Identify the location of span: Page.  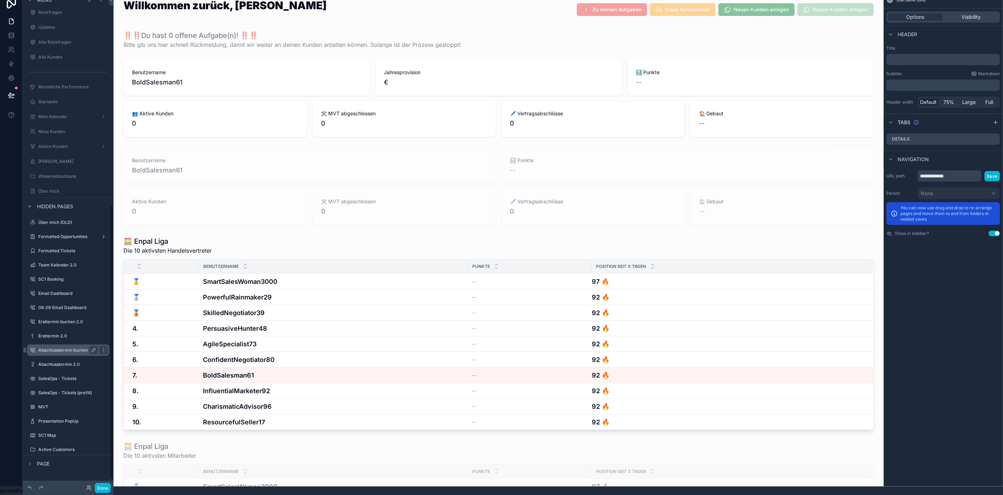
(43, 464).